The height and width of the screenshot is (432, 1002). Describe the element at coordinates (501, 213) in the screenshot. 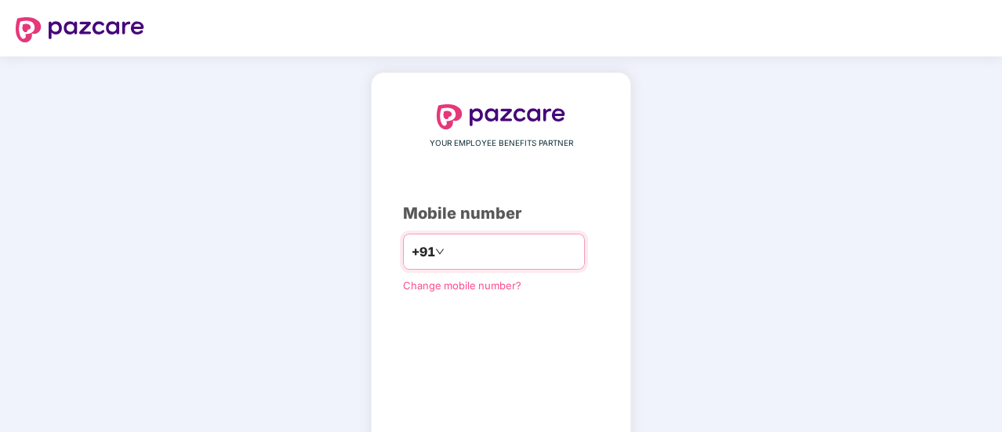

I see `div: Mobile number` at that location.